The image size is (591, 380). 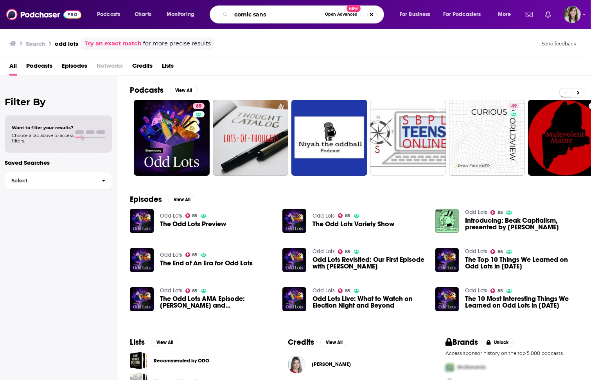 What do you see at coordinates (13, 67) in the screenshot?
I see `a: All` at bounding box center [13, 67].